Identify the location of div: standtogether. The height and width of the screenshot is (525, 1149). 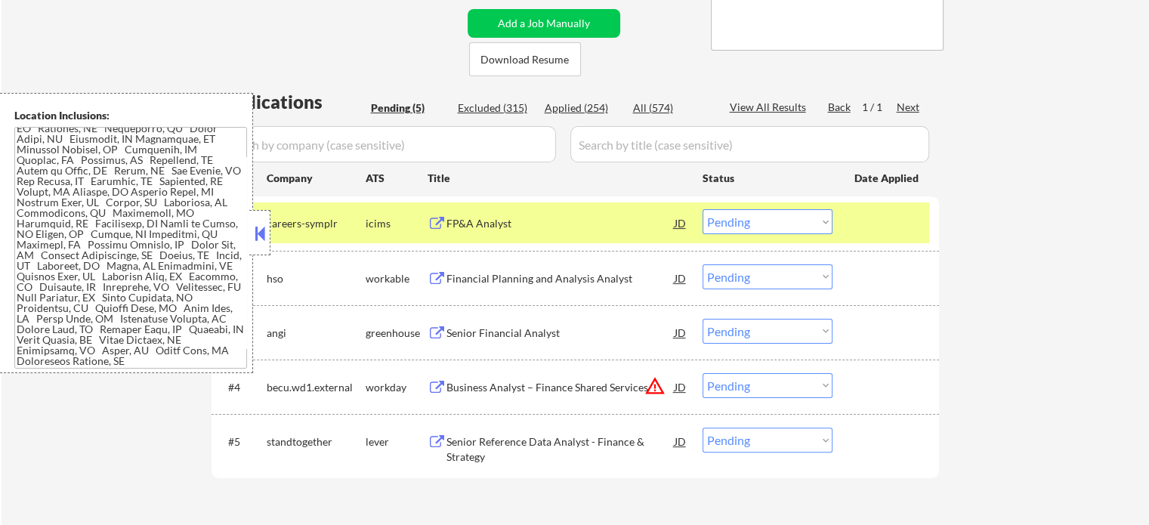
(316, 442).